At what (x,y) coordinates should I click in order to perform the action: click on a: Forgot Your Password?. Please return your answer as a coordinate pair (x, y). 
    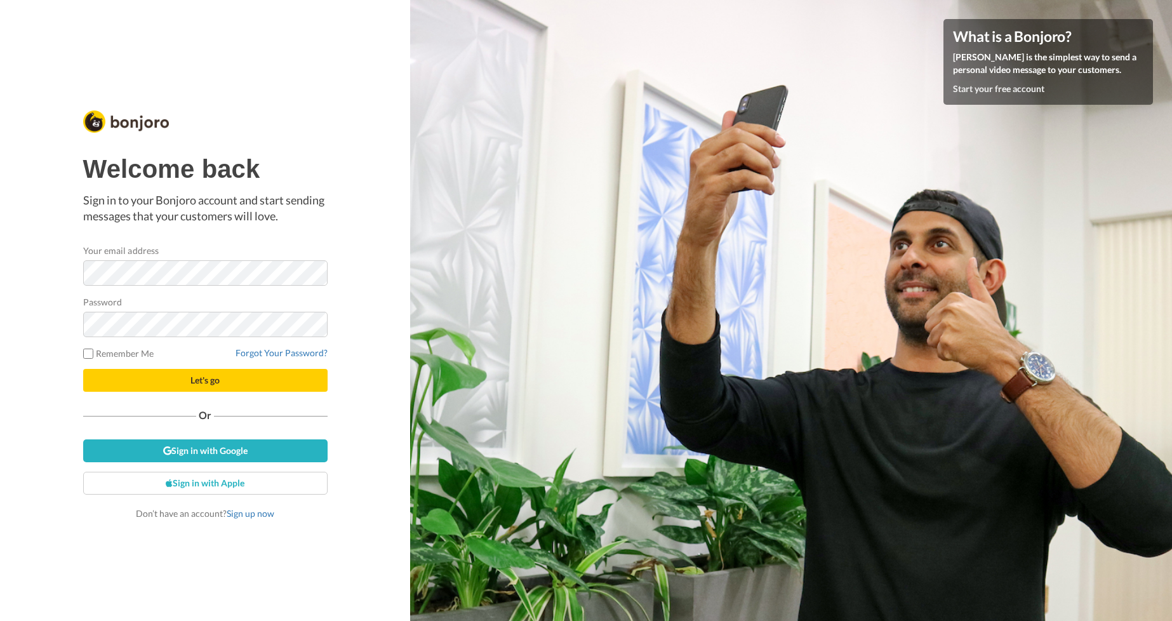
    Looking at the image, I should click on (281, 352).